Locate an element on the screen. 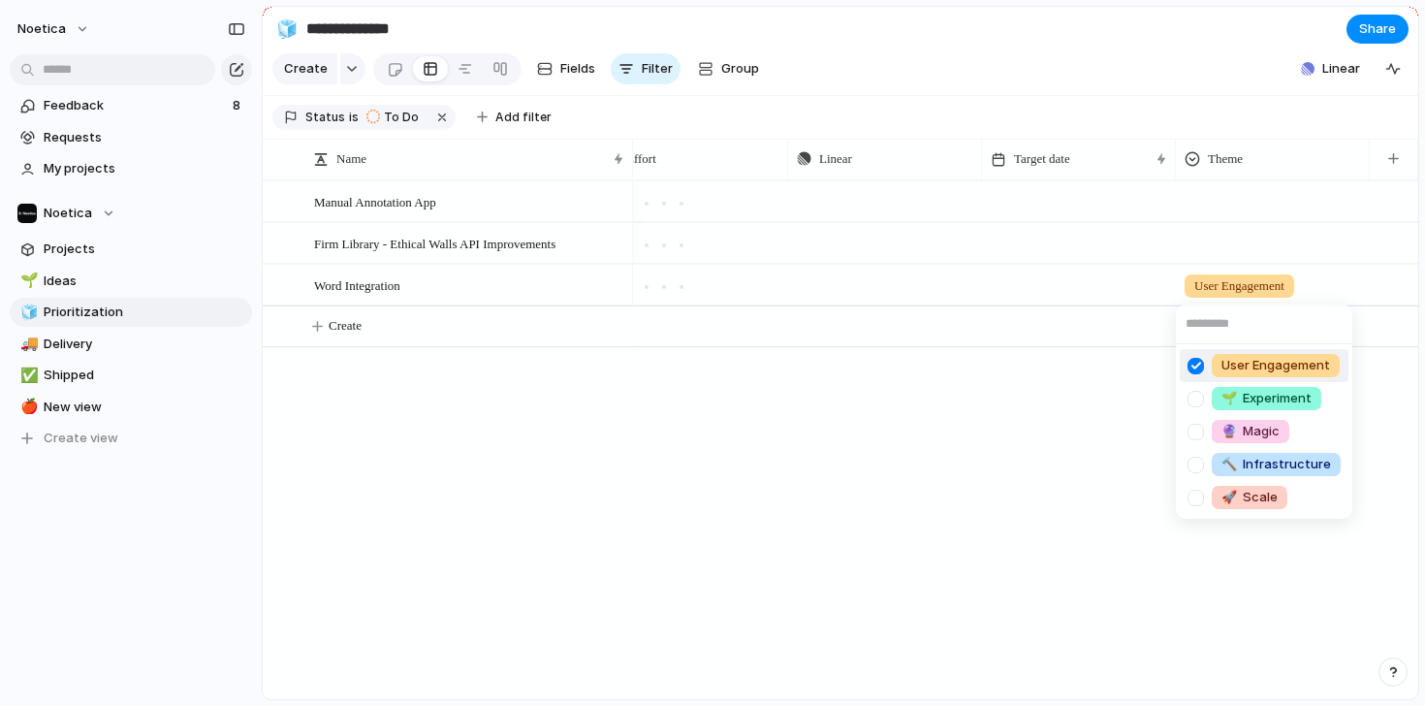 This screenshot has width=1425, height=706. span: Infrastructure is located at coordinates (1276, 464).